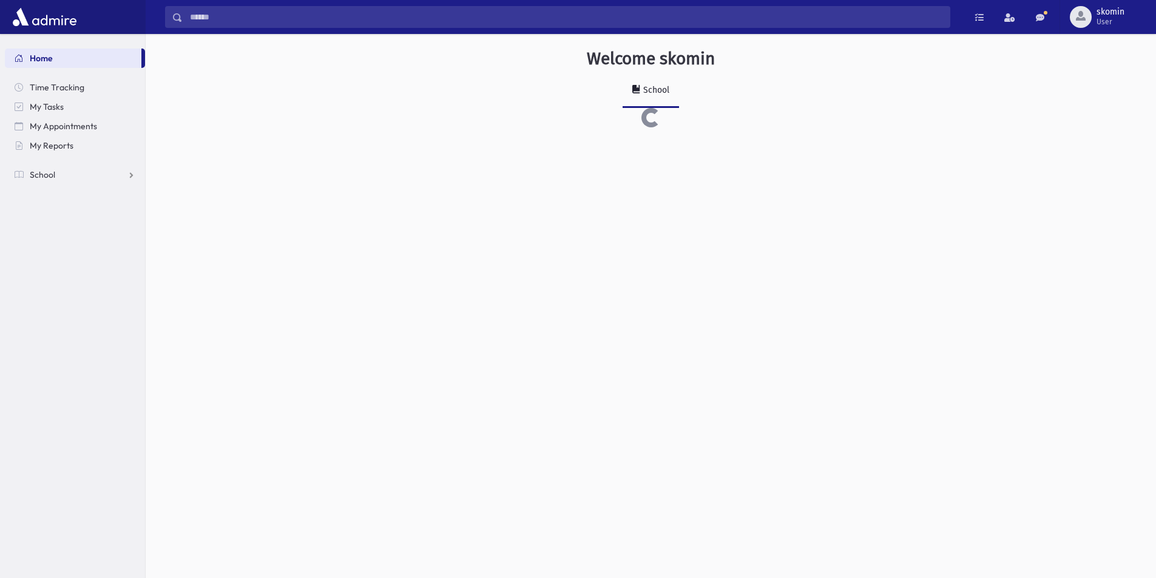  What do you see at coordinates (47, 107) in the screenshot?
I see `span: My Tasks` at bounding box center [47, 107].